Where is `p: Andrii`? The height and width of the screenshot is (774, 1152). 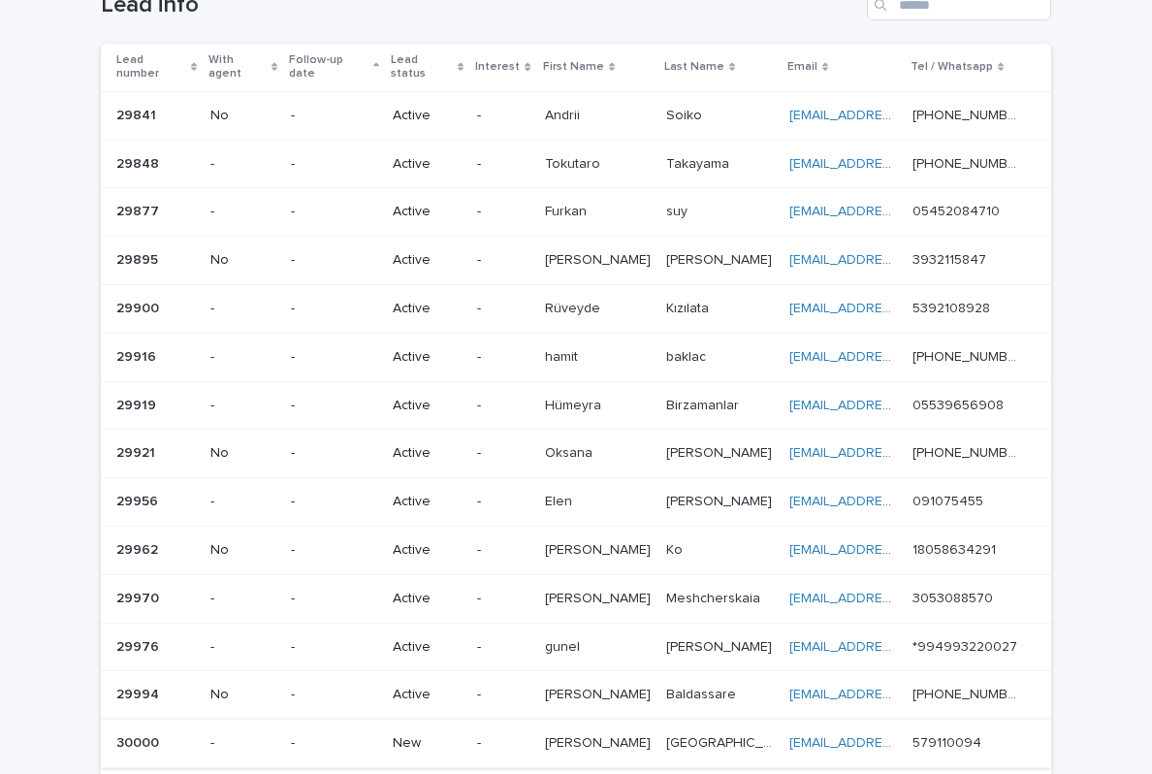 p: Andrii is located at coordinates (564, 113).